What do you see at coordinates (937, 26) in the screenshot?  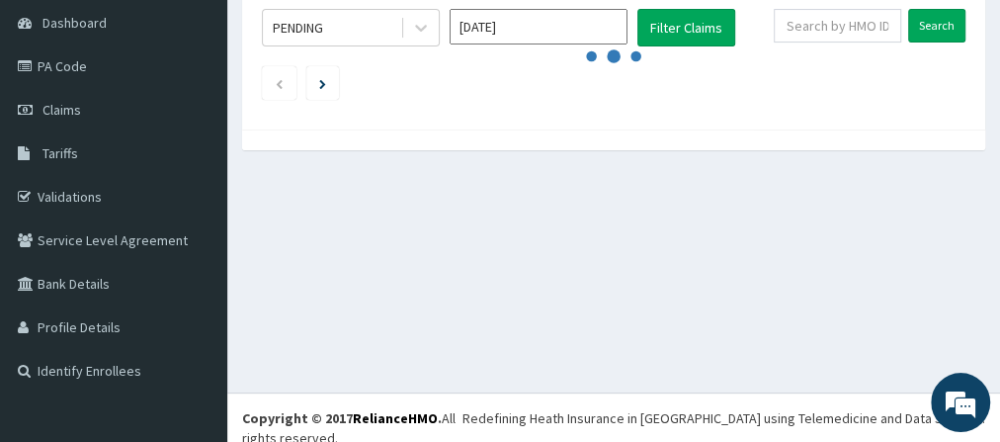 I see `input: Search` at bounding box center [937, 26].